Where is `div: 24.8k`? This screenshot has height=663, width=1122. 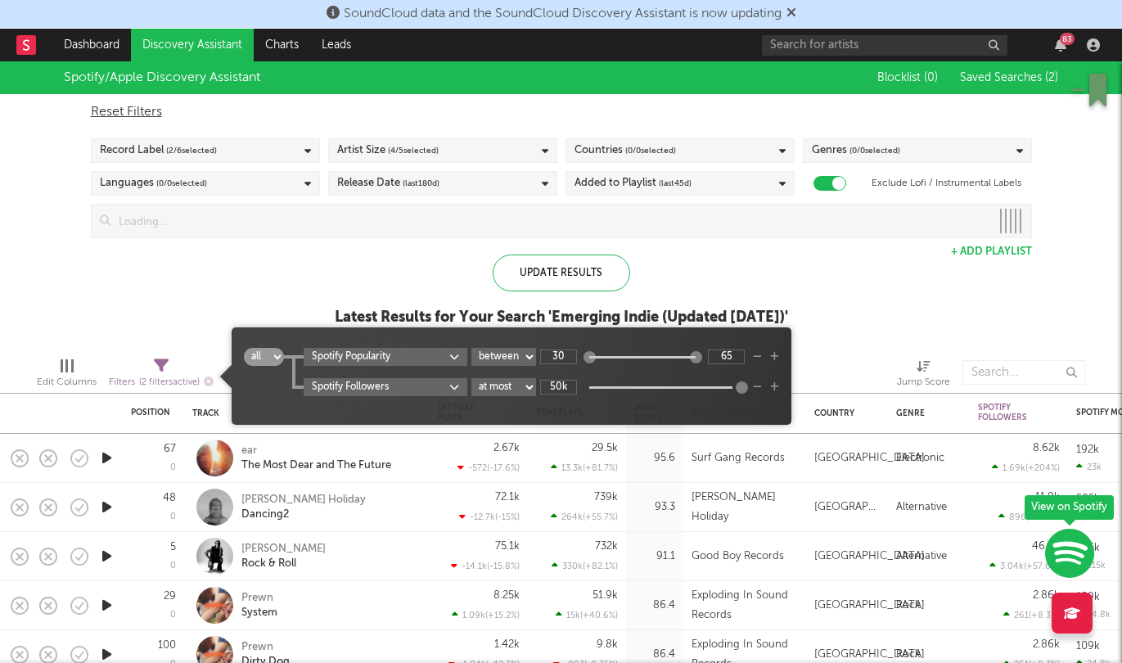 div: 24.8k is located at coordinates (1093, 614).